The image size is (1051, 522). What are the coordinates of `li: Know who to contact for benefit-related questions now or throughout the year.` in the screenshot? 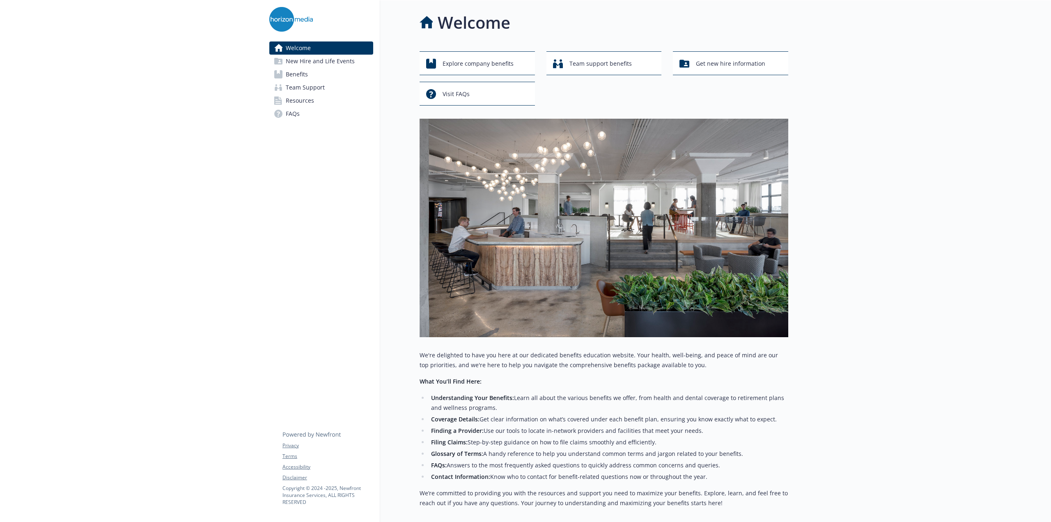 It's located at (609, 477).